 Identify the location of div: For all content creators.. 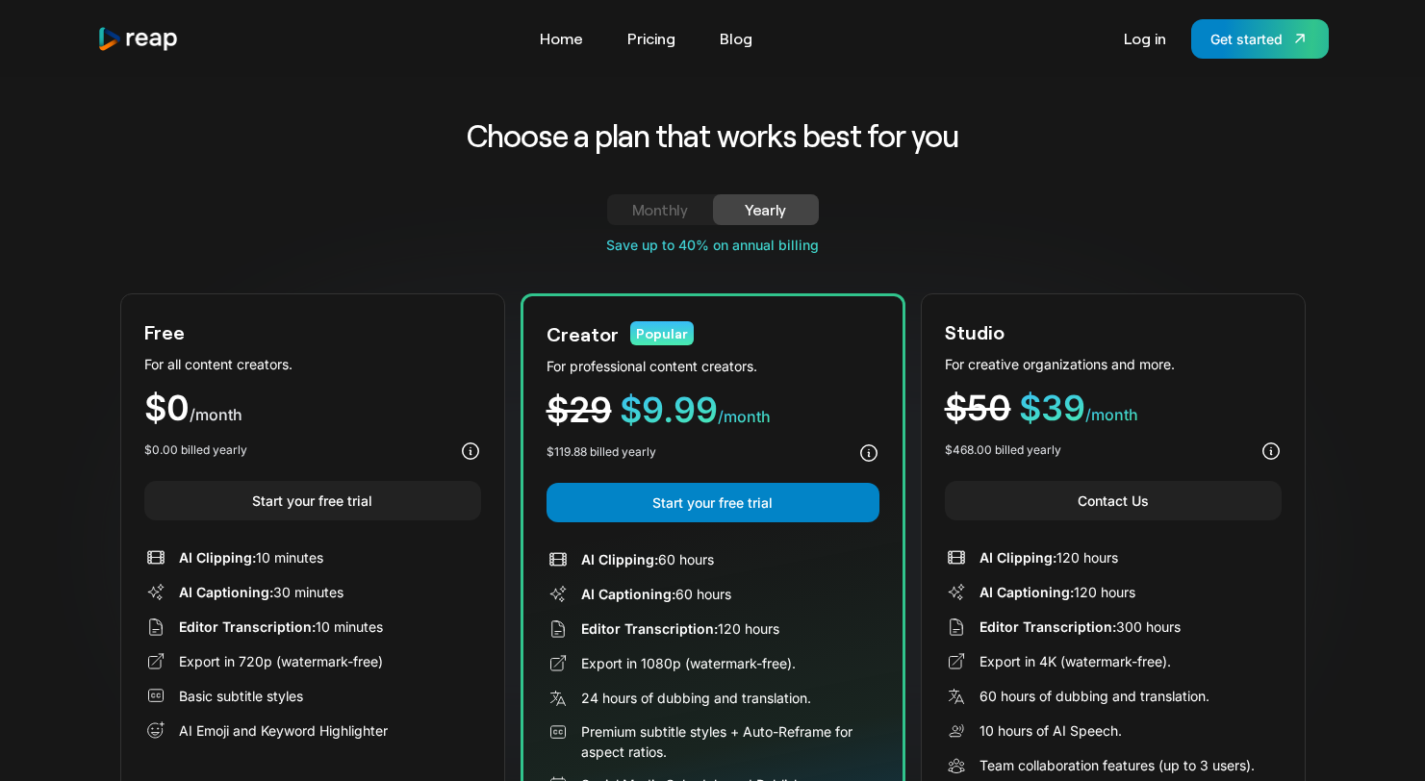
(313, 364).